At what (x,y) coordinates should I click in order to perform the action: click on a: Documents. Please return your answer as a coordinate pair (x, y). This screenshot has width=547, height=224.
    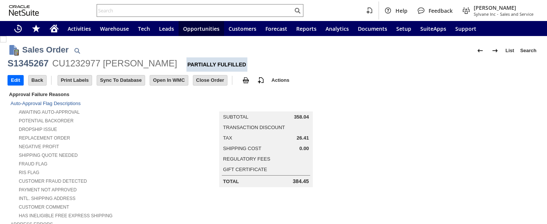
    Looking at the image, I should click on (372, 29).